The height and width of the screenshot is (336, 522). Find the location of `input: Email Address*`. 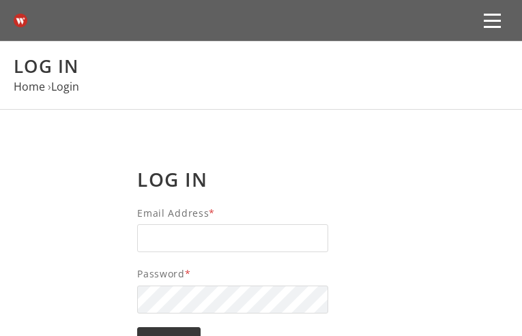

input: Email Address* is located at coordinates (233, 238).